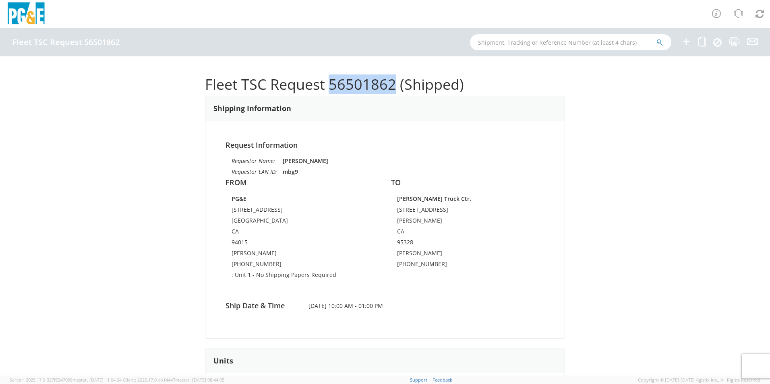 The height and width of the screenshot is (384, 770). I want to click on span: Server: 2025.17.0-327f6347098, so click(66, 380).